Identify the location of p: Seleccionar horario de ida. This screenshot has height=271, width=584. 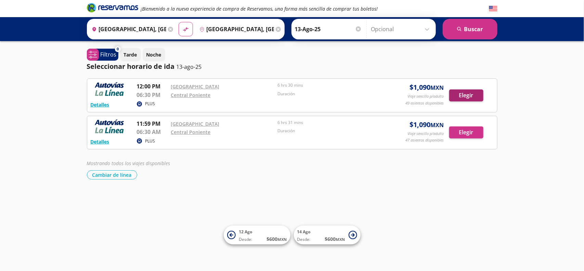
(131, 66).